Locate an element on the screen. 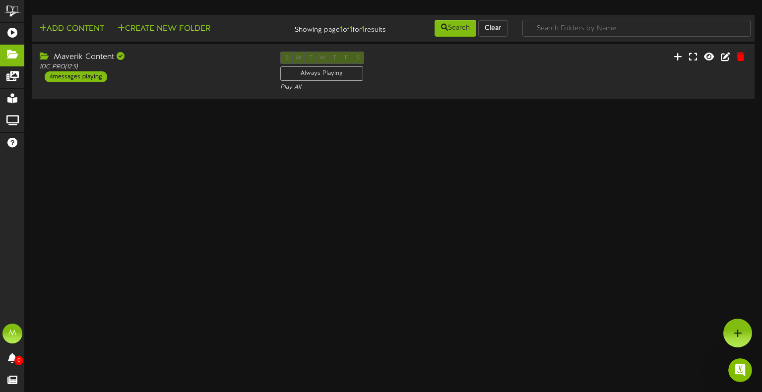  div: Always Playing is located at coordinates (321, 73).